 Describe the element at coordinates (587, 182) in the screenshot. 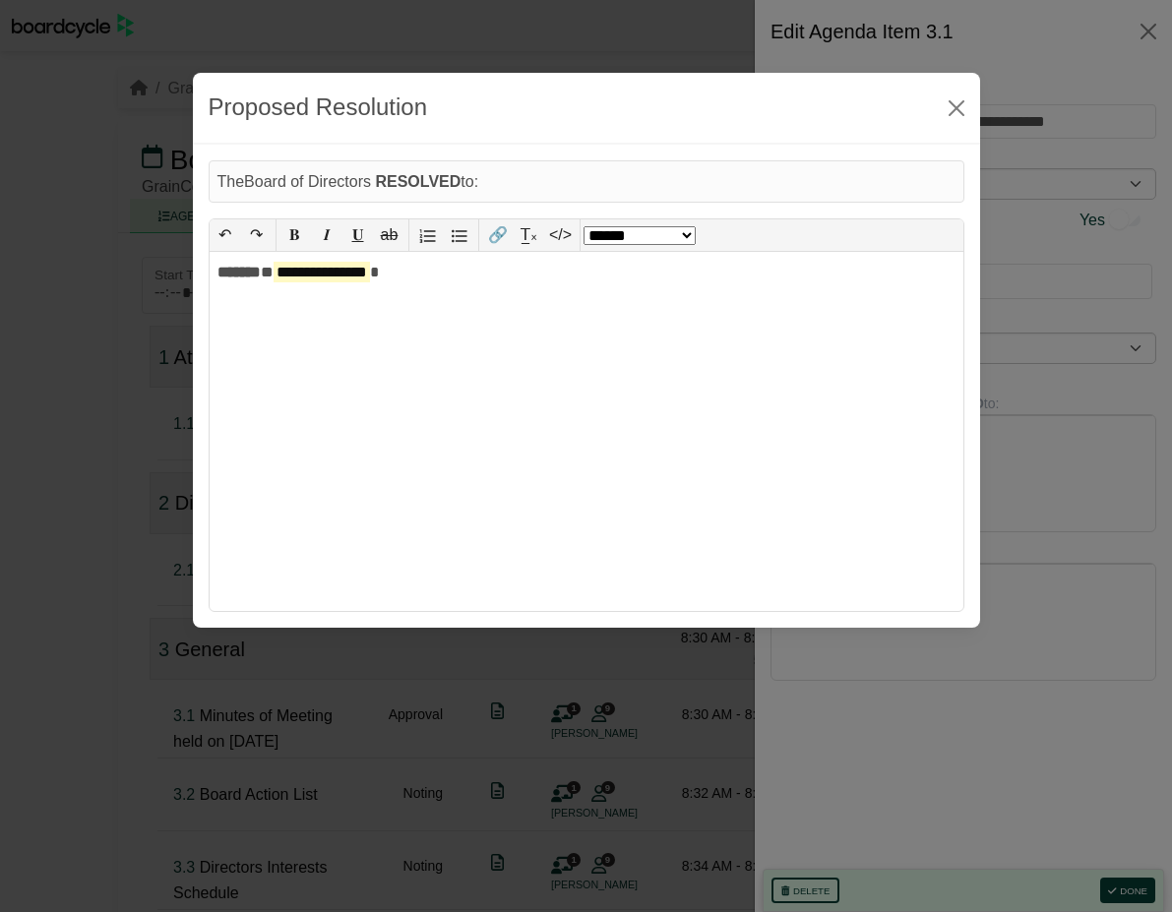

I see `div: The Board of Directors to:` at that location.